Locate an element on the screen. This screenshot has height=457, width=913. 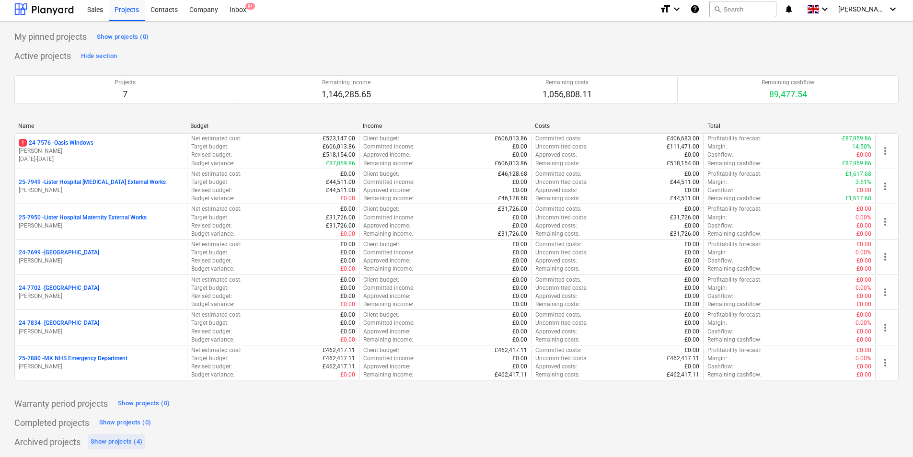
p: 1,056,808.11 is located at coordinates (567, 94).